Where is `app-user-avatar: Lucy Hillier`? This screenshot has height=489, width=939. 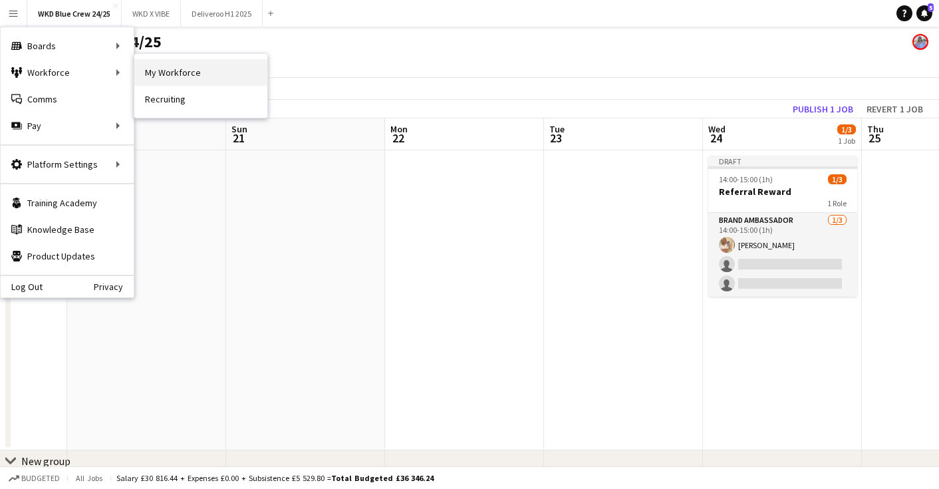 app-user-avatar: Lucy Hillier is located at coordinates (921, 42).